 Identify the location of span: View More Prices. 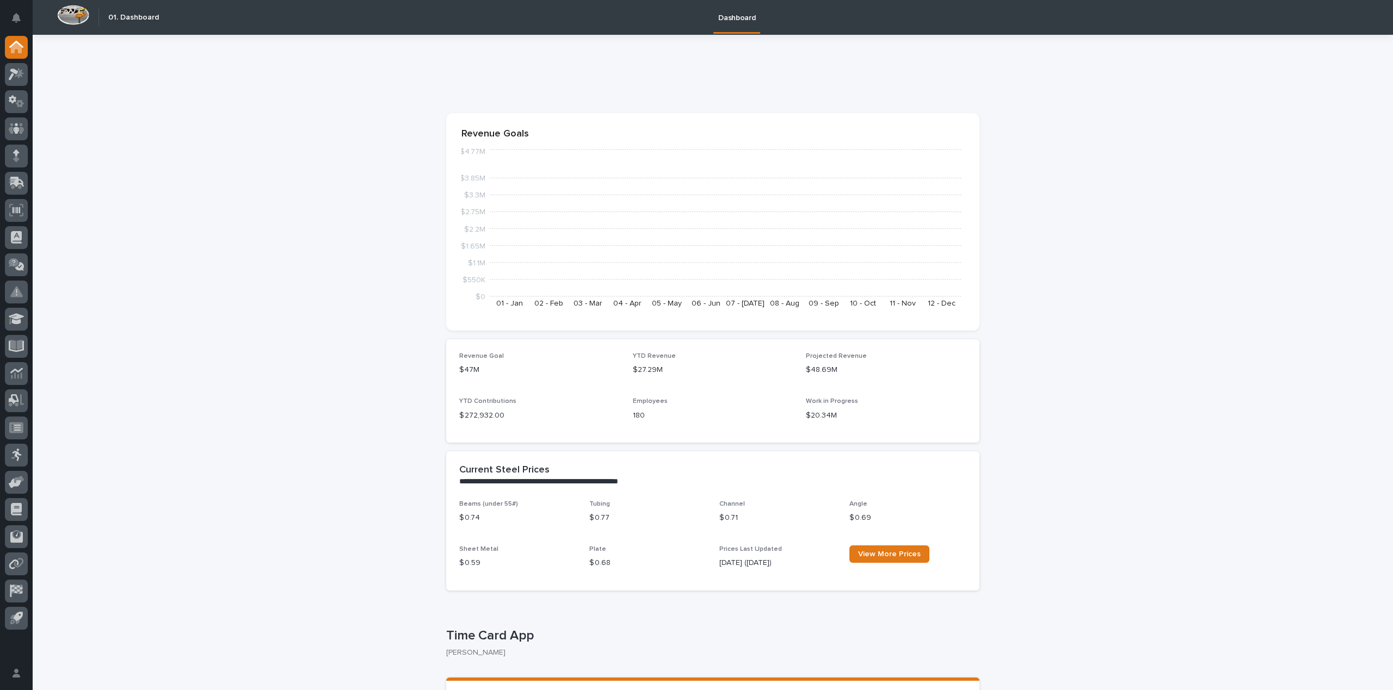
(889, 554).